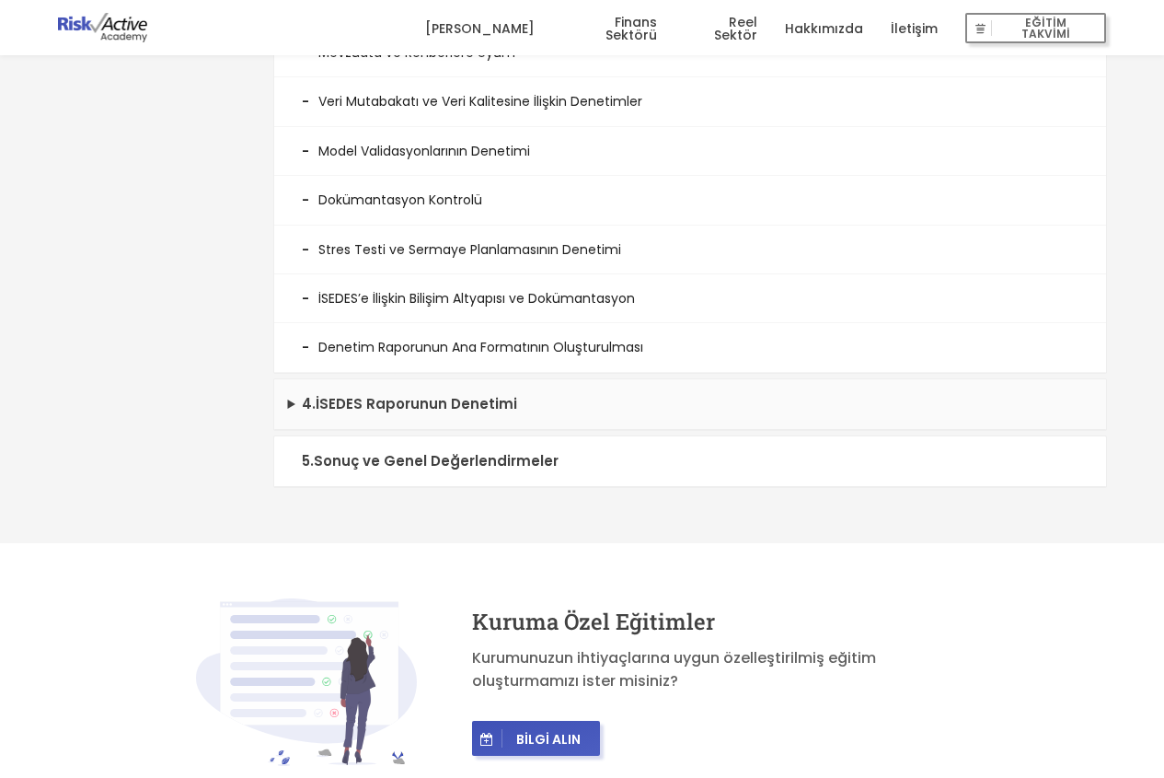 The width and height of the screenshot is (1164, 778). I want to click on li: Dokümantasyon Kontrolü, so click(690, 200).